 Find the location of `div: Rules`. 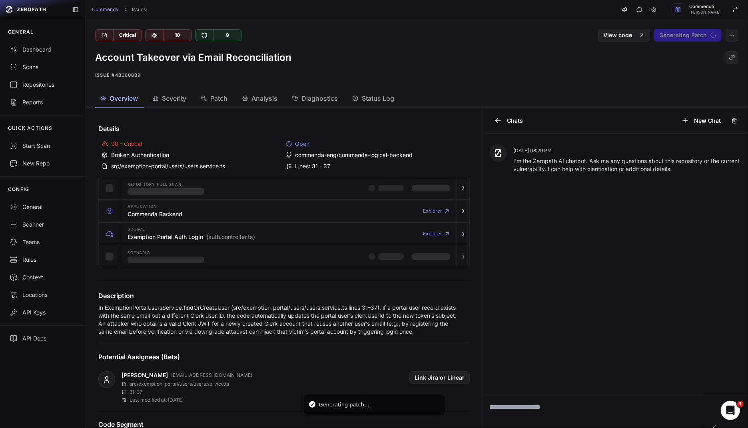

div: Rules is located at coordinates (42, 260).